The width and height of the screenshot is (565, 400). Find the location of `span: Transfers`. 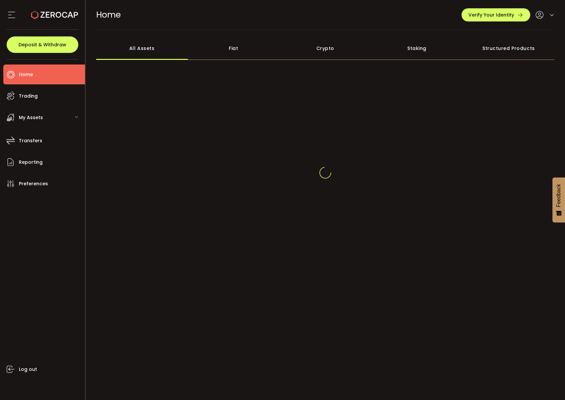

span: Transfers is located at coordinates (30, 141).